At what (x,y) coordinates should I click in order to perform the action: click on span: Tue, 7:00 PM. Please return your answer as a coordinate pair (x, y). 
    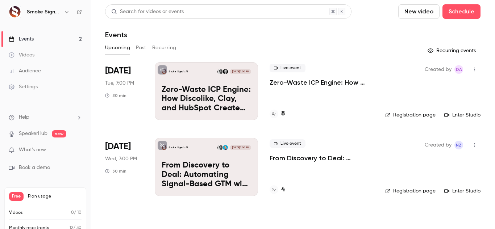
    Looking at the image, I should click on (120, 83).